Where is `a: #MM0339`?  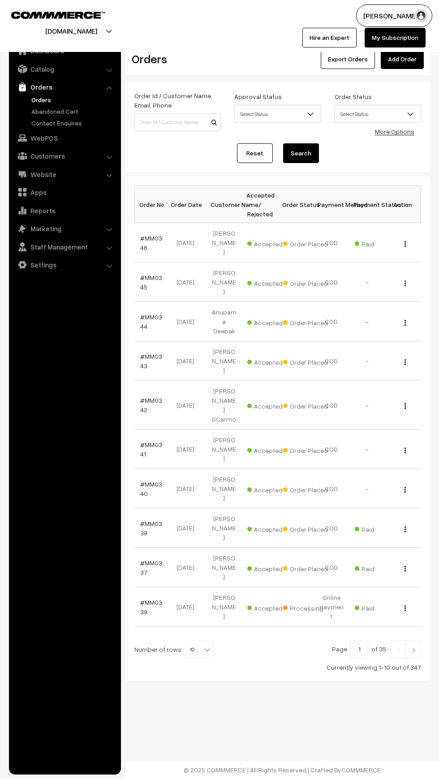 a: #MM0339 is located at coordinates (151, 607).